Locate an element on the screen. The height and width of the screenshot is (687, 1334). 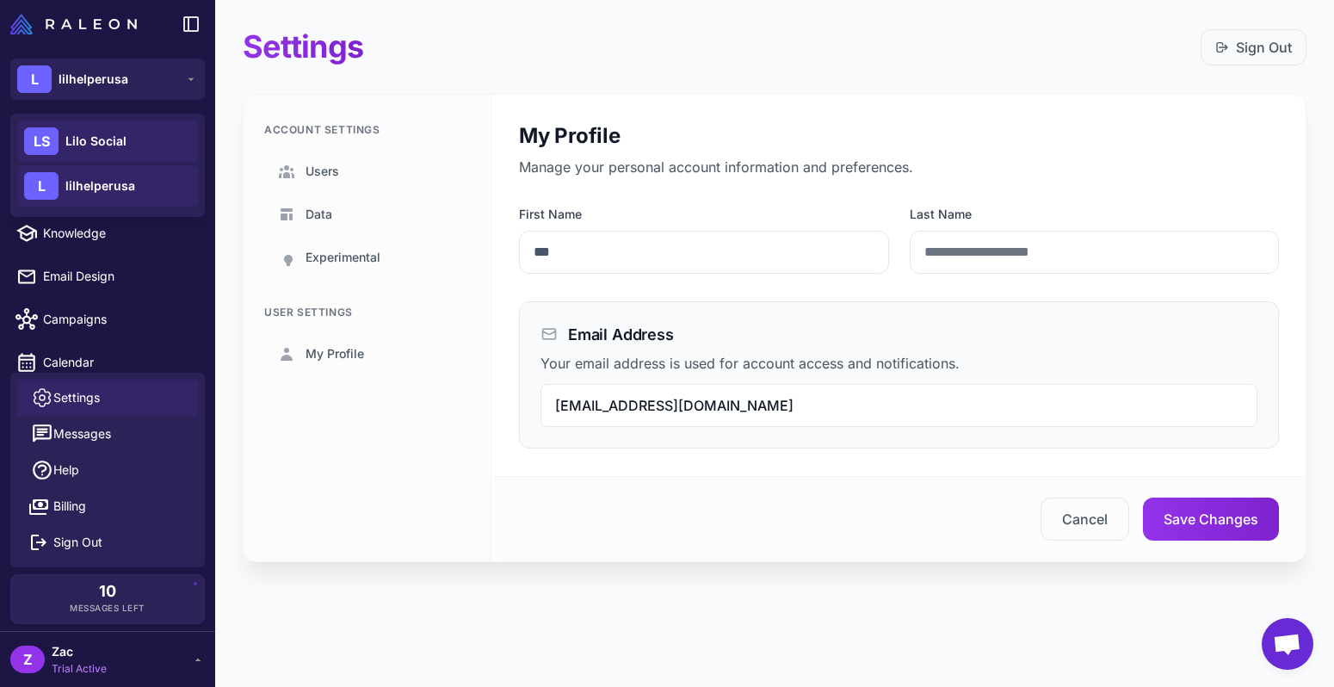
button: Messages is located at coordinates (108, 434).